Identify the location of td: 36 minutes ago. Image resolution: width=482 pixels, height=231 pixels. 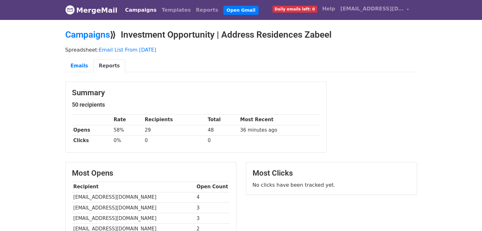
(279, 130).